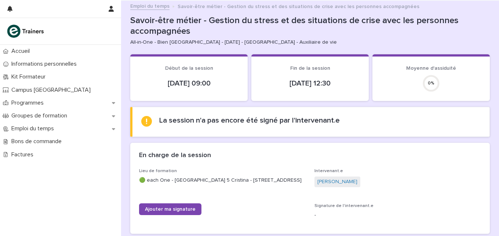 The image size is (499, 236). I want to click on p: Factures, so click(24, 155).